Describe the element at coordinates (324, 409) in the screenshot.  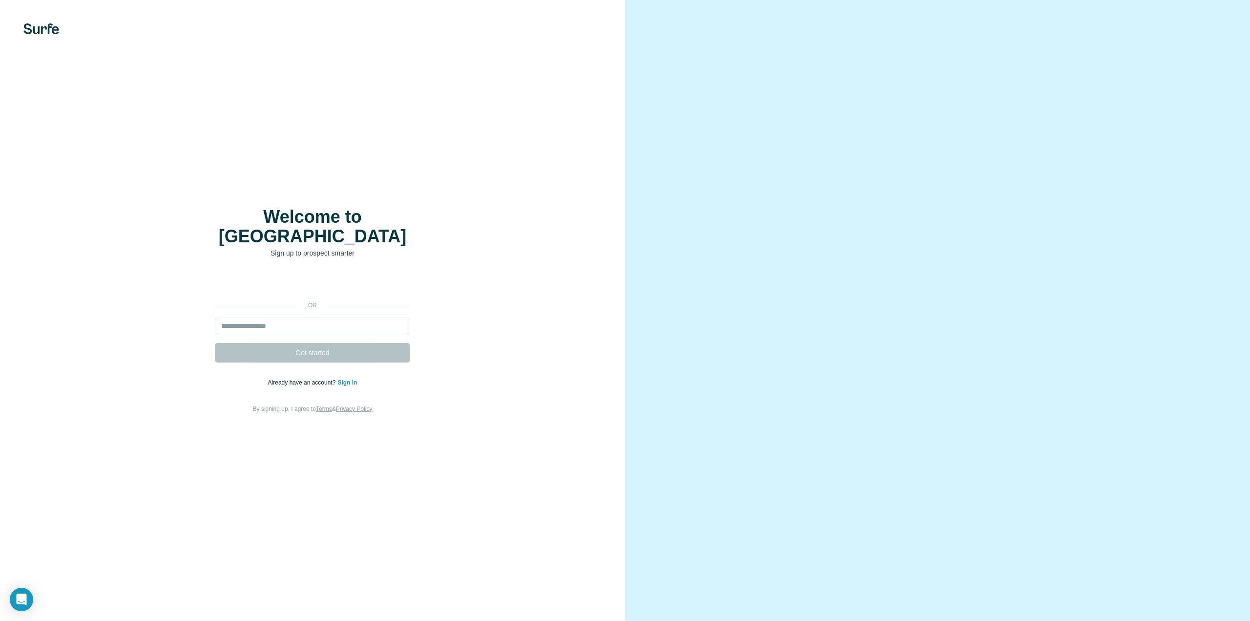
I see `a: Terms` at that location.